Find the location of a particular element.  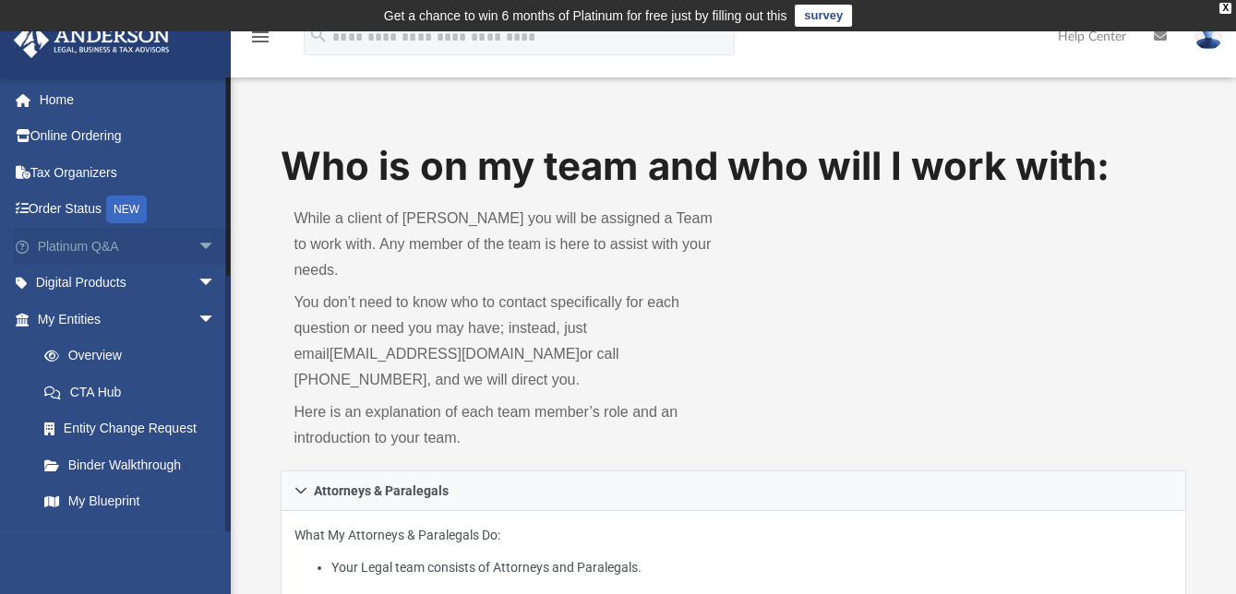

a: Home is located at coordinates (128, 100).